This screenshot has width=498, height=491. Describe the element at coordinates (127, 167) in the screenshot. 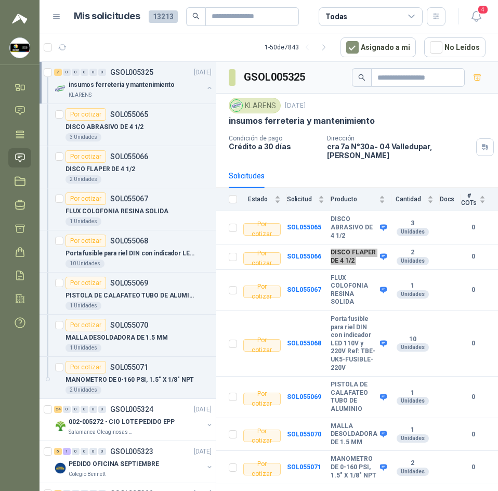

I see `a: Por cotizarSOL055066DISCO FLAPER DE 4 1/22 Unidades` at that location.